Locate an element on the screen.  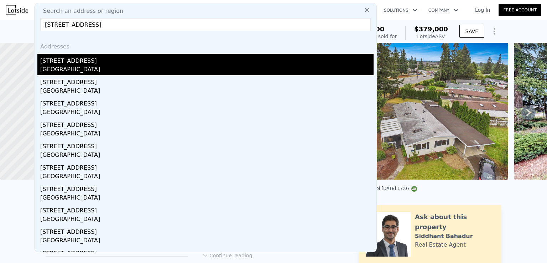
span: $379,000 is located at coordinates (431, 29).